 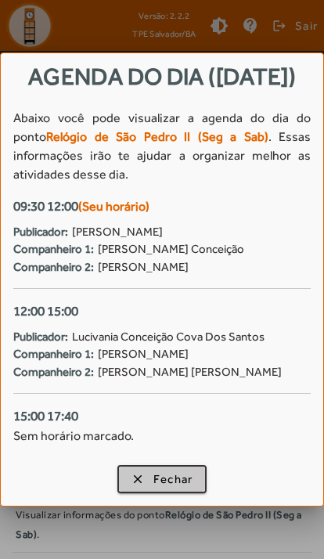 What do you see at coordinates (74, 436) in the screenshot?
I see `span: Sem horário marcado.` at bounding box center [74, 436].